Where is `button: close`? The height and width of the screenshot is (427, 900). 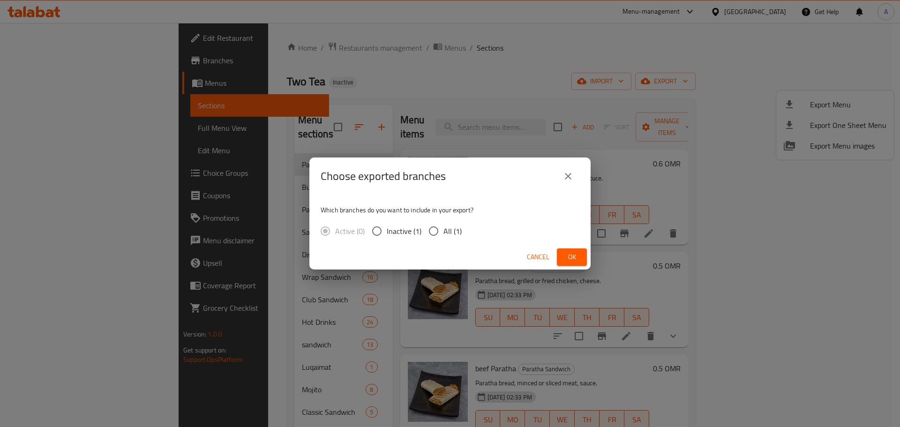 button: close is located at coordinates (568, 176).